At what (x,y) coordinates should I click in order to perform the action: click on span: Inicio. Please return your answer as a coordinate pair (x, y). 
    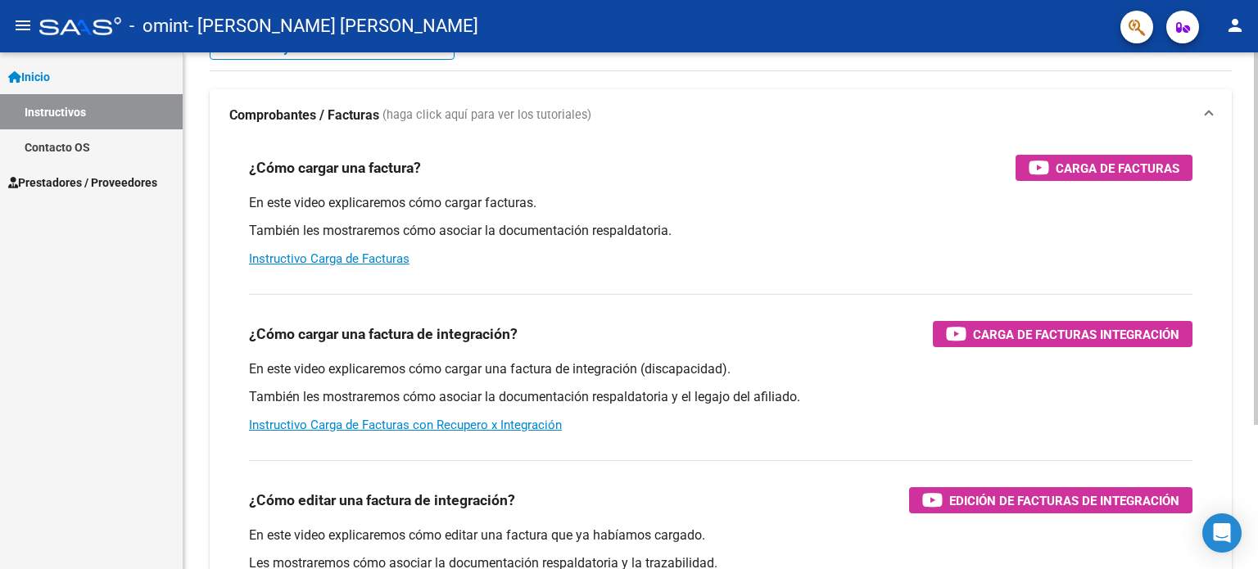
    Looking at the image, I should click on (29, 77).